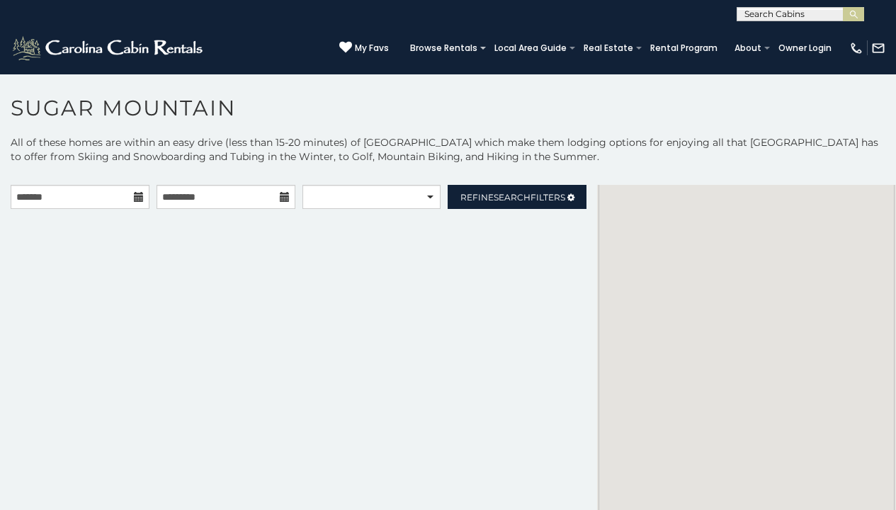 The height and width of the screenshot is (510, 896). I want to click on a: Rental Program, so click(683, 48).